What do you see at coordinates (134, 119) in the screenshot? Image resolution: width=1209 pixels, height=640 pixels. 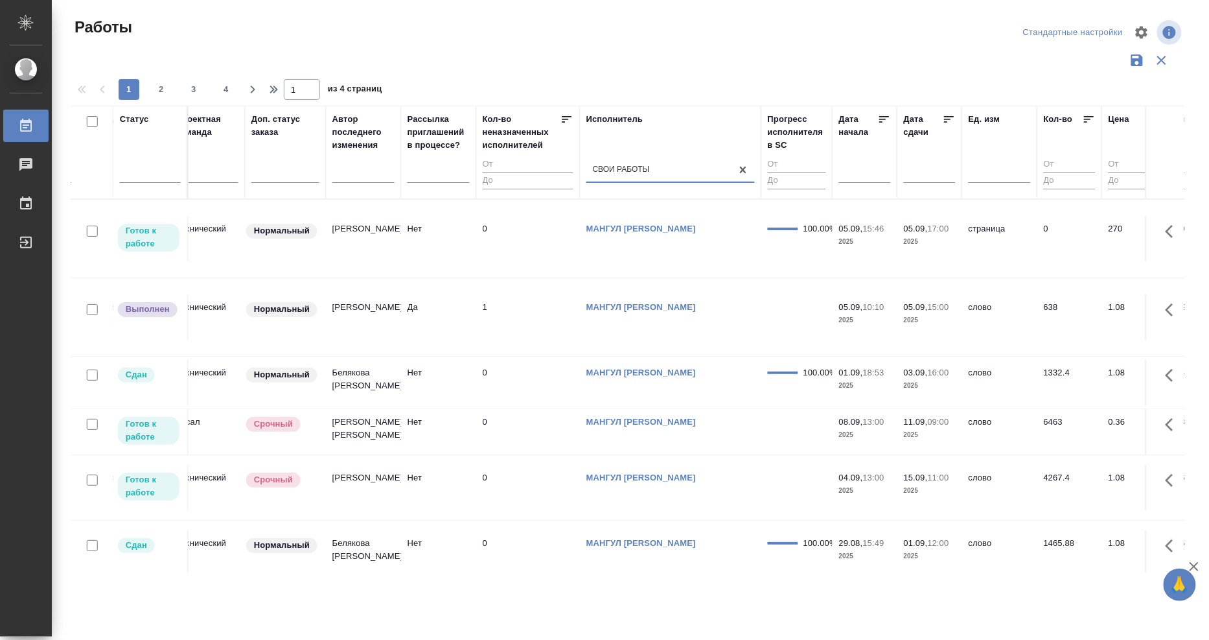 I see `div: Статус` at bounding box center [134, 119].